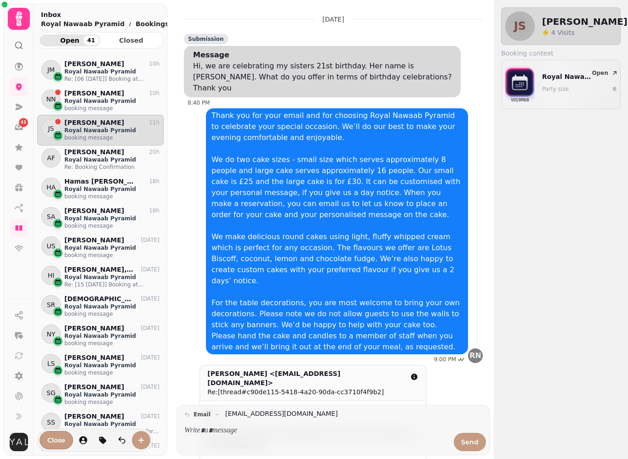 The image size is (628, 459). I want to click on span: HI, so click(51, 276).